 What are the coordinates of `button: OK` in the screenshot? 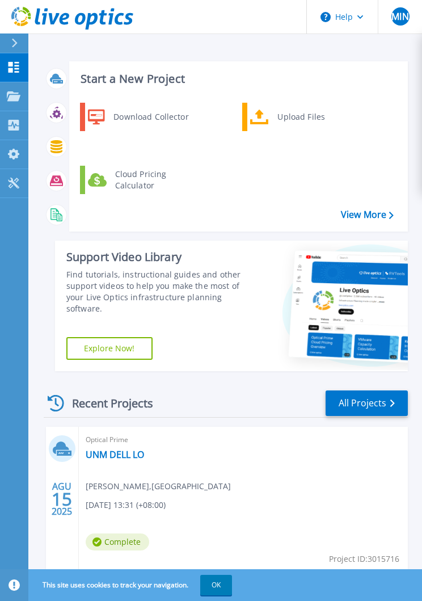 It's located at (216, 585).